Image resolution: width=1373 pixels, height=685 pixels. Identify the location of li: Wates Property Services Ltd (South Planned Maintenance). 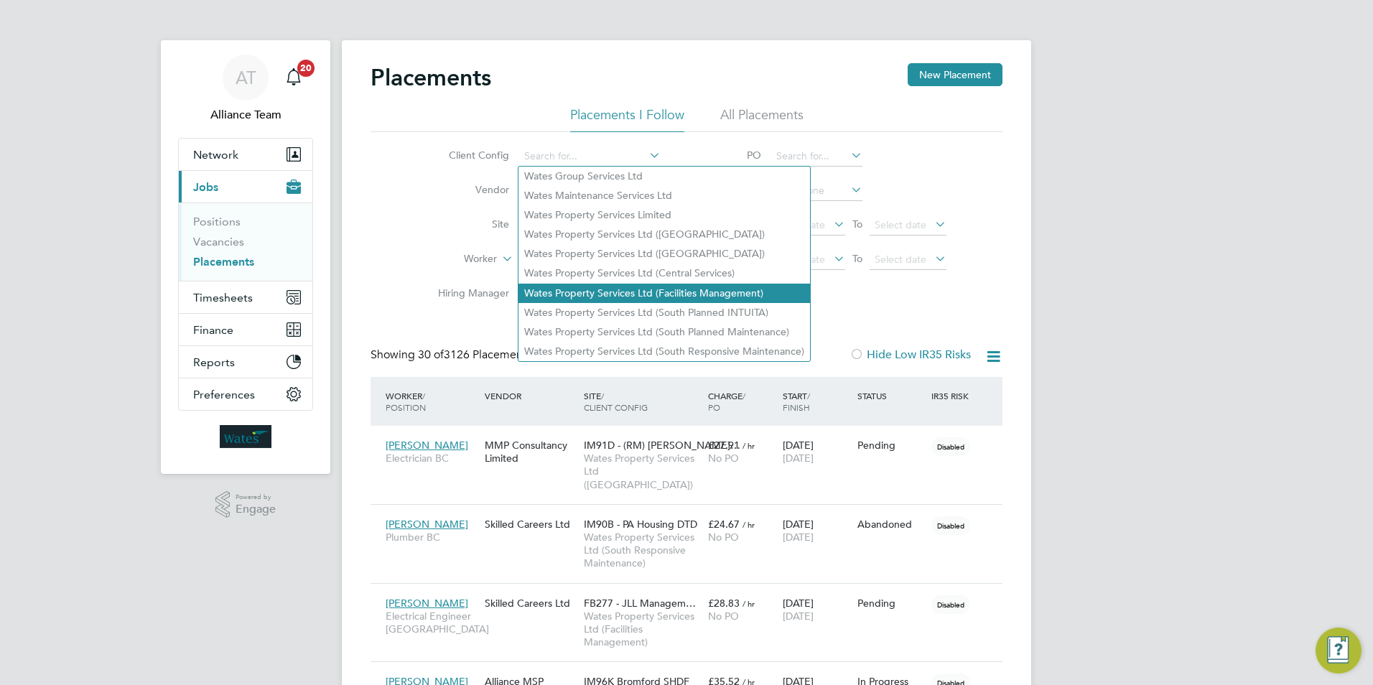
(664, 332).